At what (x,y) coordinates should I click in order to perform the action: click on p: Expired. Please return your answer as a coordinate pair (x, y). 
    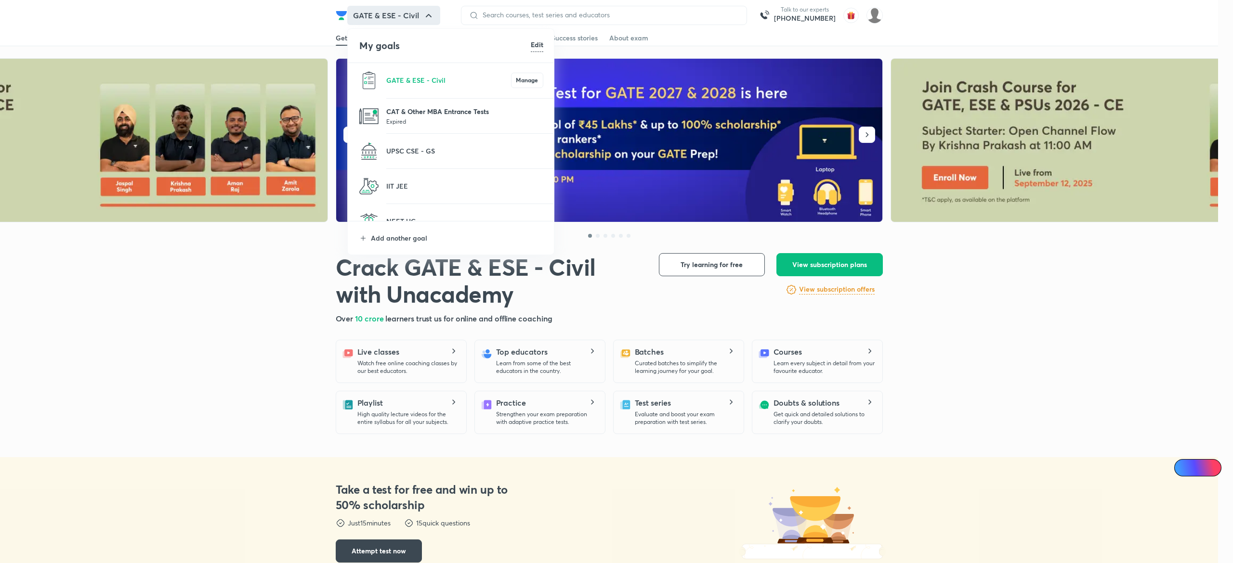
    Looking at the image, I should click on (465, 121).